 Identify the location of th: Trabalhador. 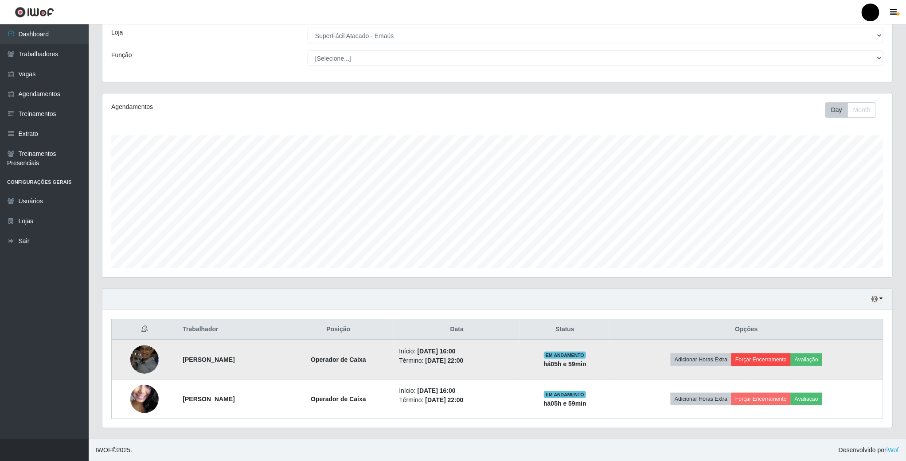
(230, 330).